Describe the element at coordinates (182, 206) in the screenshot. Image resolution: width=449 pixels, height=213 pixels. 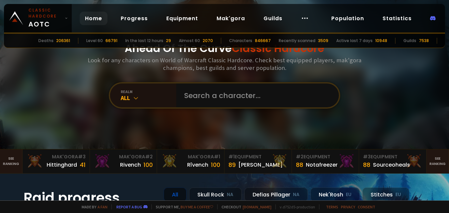
I see `span: Support me,` at that location.